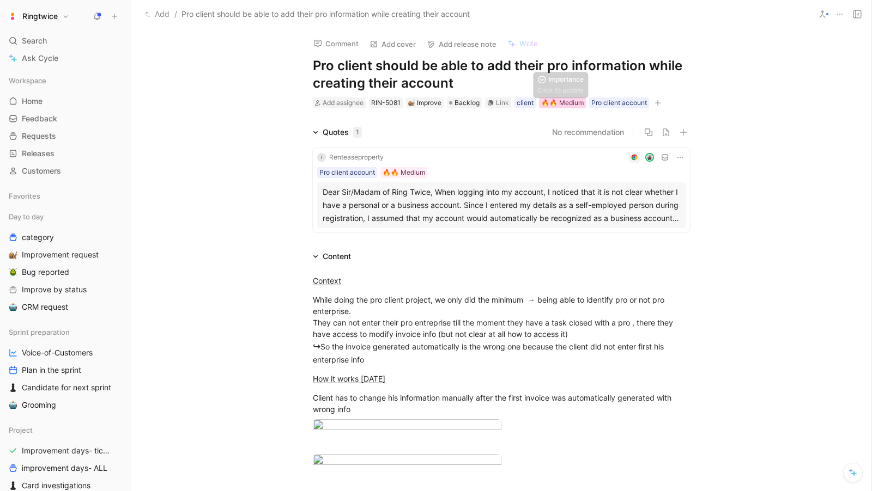  What do you see at coordinates (41, 171) in the screenshot?
I see `span: Customers` at bounding box center [41, 171].